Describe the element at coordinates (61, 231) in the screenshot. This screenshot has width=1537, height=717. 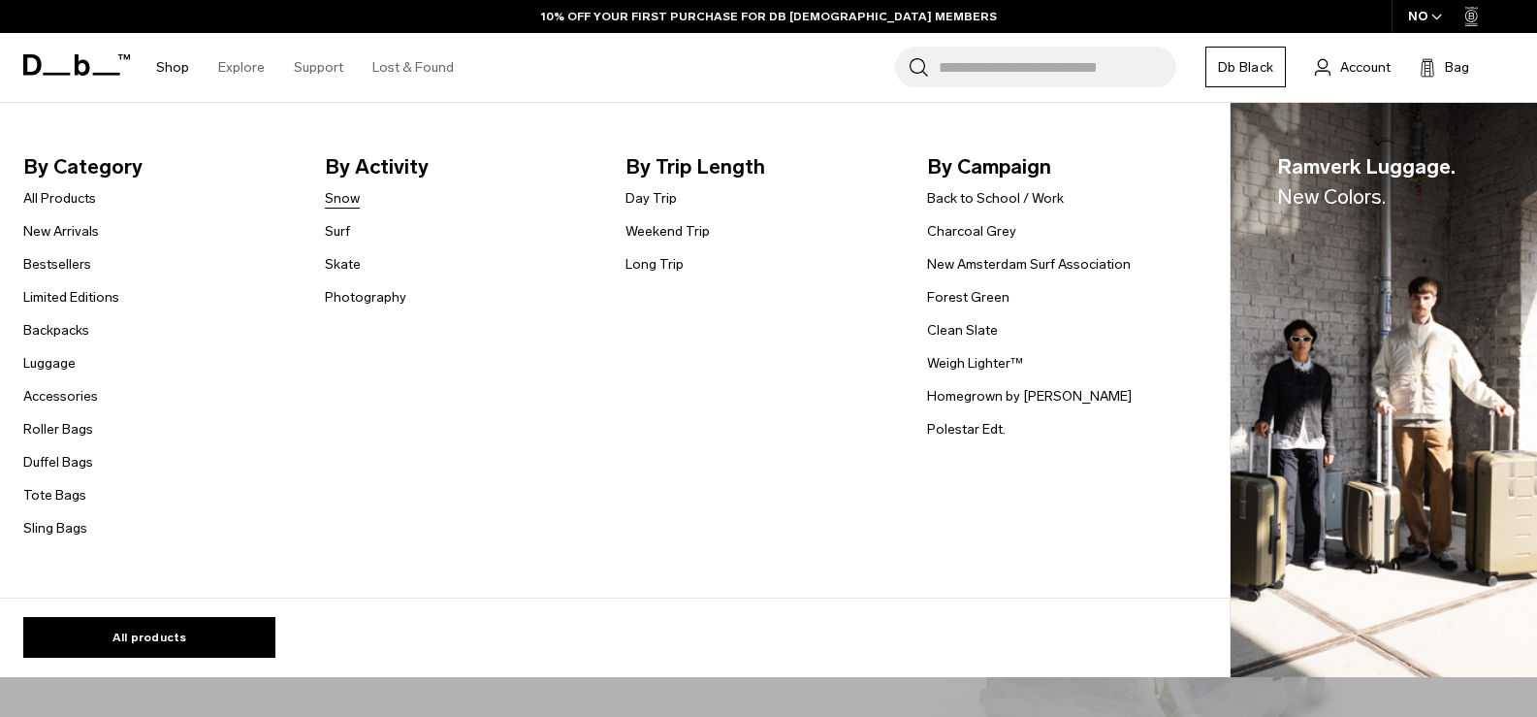
I see `a: New Arrivals` at that location.